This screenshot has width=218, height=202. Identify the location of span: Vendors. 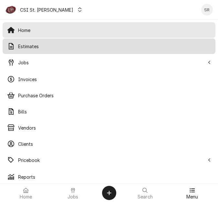
(114, 127).